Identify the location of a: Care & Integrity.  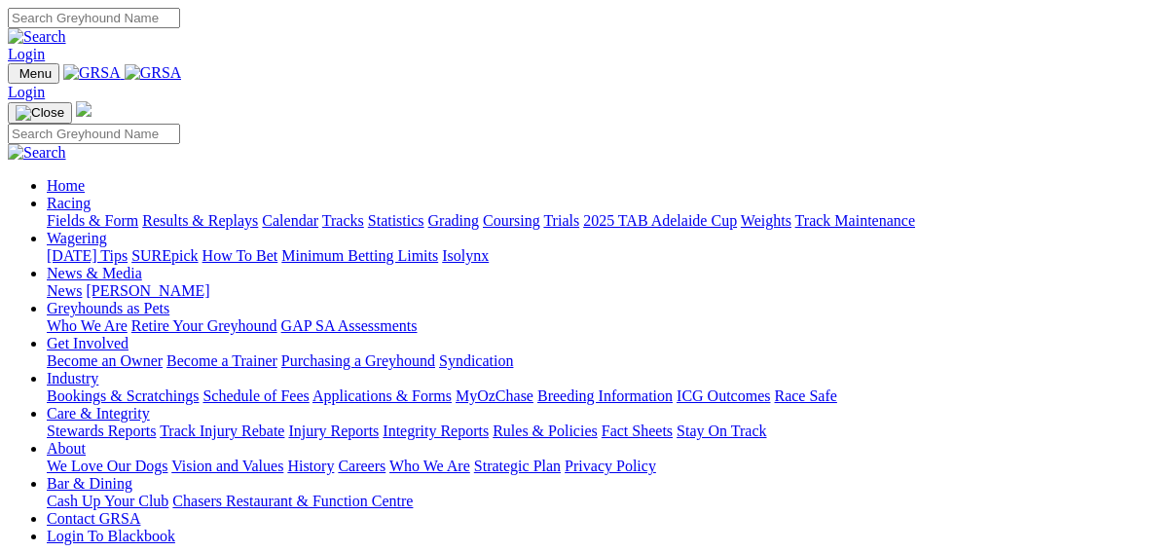
(98, 413).